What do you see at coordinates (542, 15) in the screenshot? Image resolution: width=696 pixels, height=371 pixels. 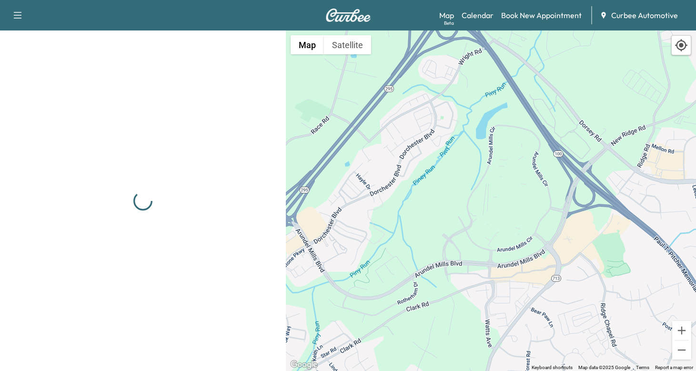 I see `a: Book New Appointment` at bounding box center [542, 15].